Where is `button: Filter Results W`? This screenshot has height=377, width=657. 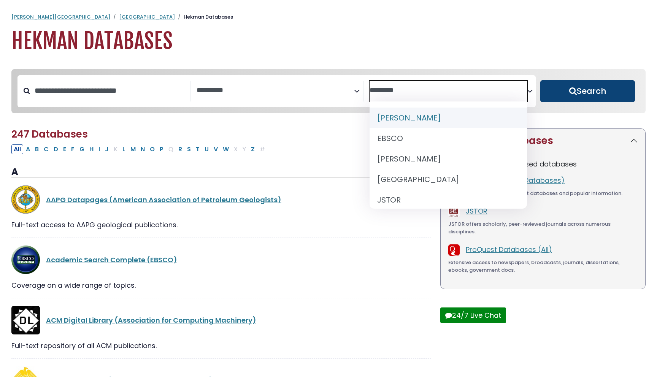 button: Filter Results W is located at coordinates (226, 150).